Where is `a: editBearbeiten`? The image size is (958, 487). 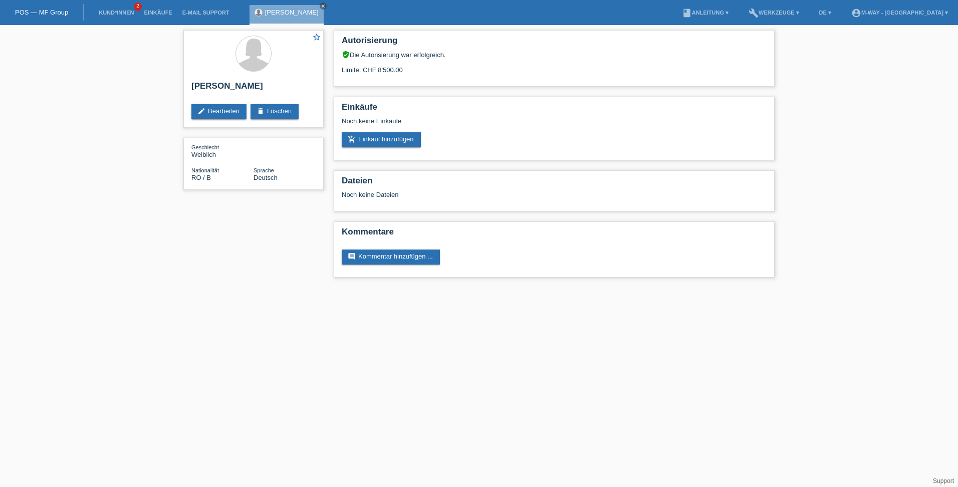 a: editBearbeiten is located at coordinates (219, 112).